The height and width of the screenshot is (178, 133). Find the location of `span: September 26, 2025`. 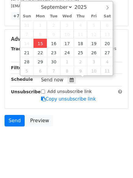

span: September 26, 2025 is located at coordinates (94, 52).